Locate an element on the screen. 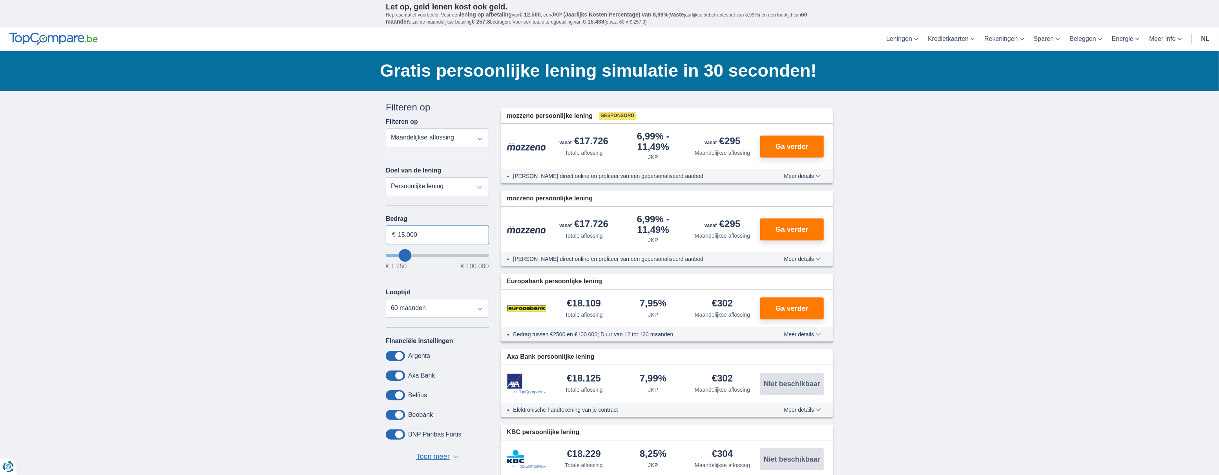 The width and height of the screenshot is (1219, 475). img: product.pl.alt Europabank is located at coordinates (527, 308).